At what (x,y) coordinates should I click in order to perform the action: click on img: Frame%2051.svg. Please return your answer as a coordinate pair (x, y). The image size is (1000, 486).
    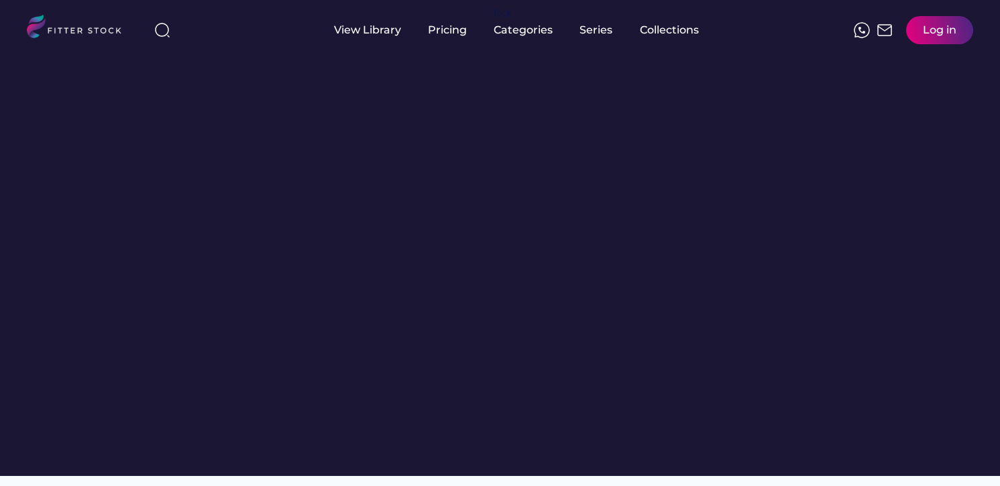
    Looking at the image, I should click on (885, 30).